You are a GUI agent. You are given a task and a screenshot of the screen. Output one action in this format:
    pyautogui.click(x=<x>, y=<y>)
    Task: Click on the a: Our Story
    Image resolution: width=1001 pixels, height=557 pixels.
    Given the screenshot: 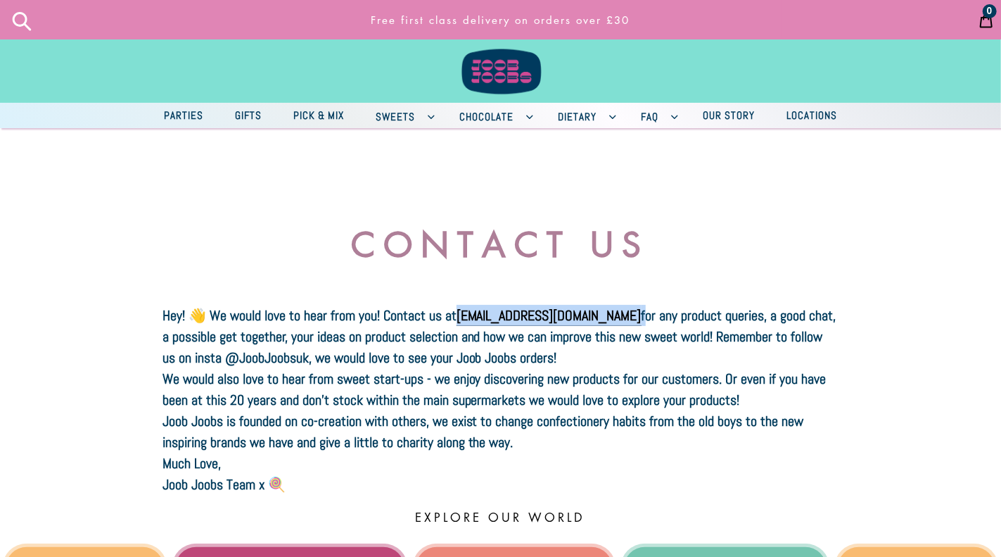 What is the action you would take?
    pyautogui.click(x=729, y=115)
    